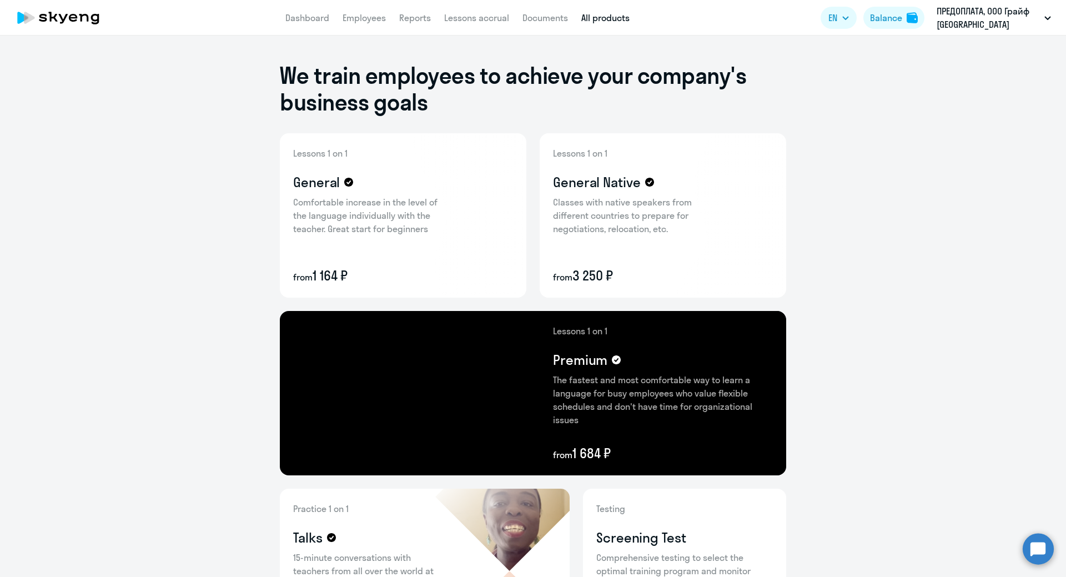 This screenshot has height=577, width=1066. Describe the element at coordinates (365, 275) in the screenshot. I see `p: 1 164 ₽` at that location.